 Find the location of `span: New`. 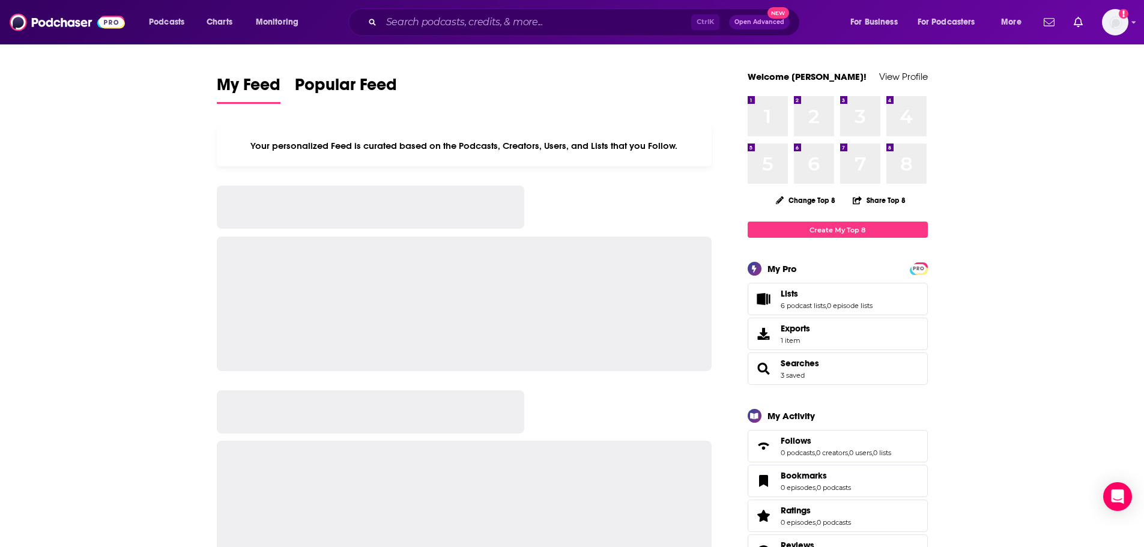

span: New is located at coordinates (778, 13).